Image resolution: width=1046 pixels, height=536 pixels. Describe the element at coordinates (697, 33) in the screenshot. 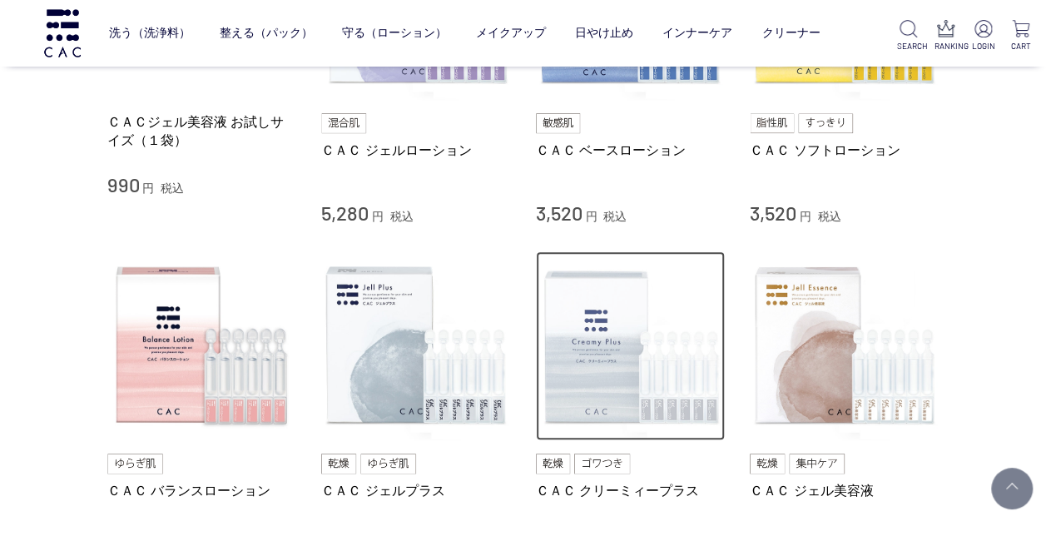

I see `a: インナーケア` at that location.